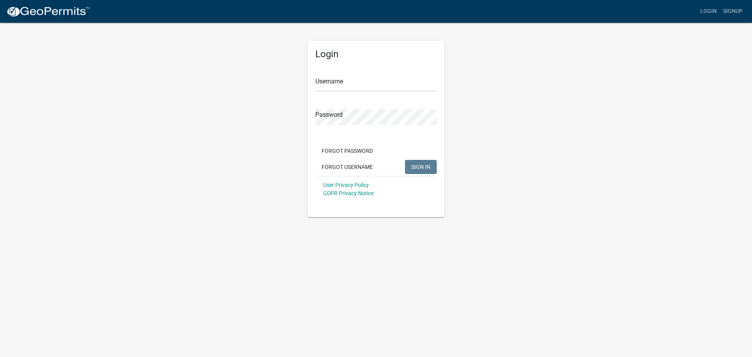  What do you see at coordinates (376, 54) in the screenshot?
I see `h5: Login` at bounding box center [376, 54].